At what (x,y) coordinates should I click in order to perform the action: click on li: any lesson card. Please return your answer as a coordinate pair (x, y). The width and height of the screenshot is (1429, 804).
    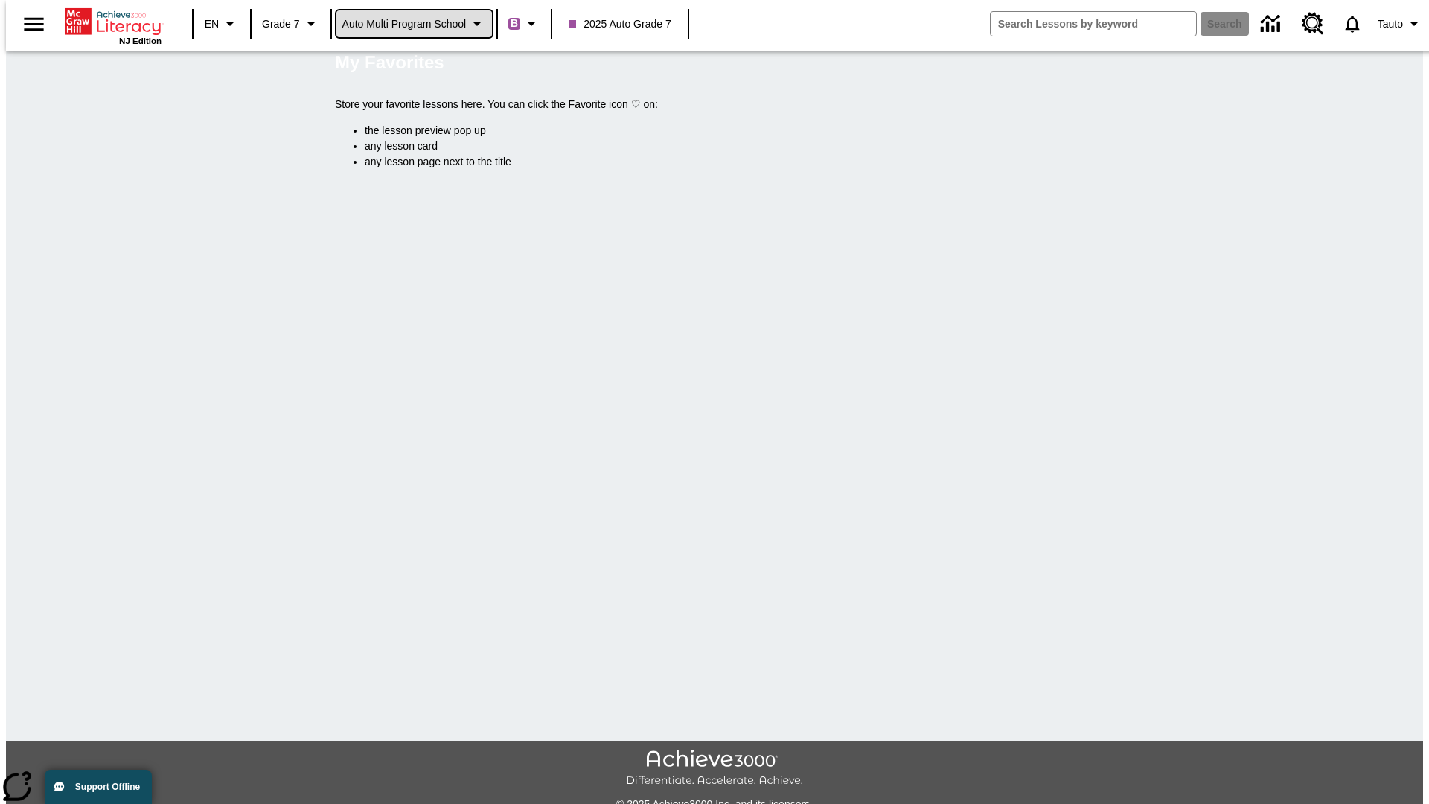
    Looking at the image, I should click on (730, 146).